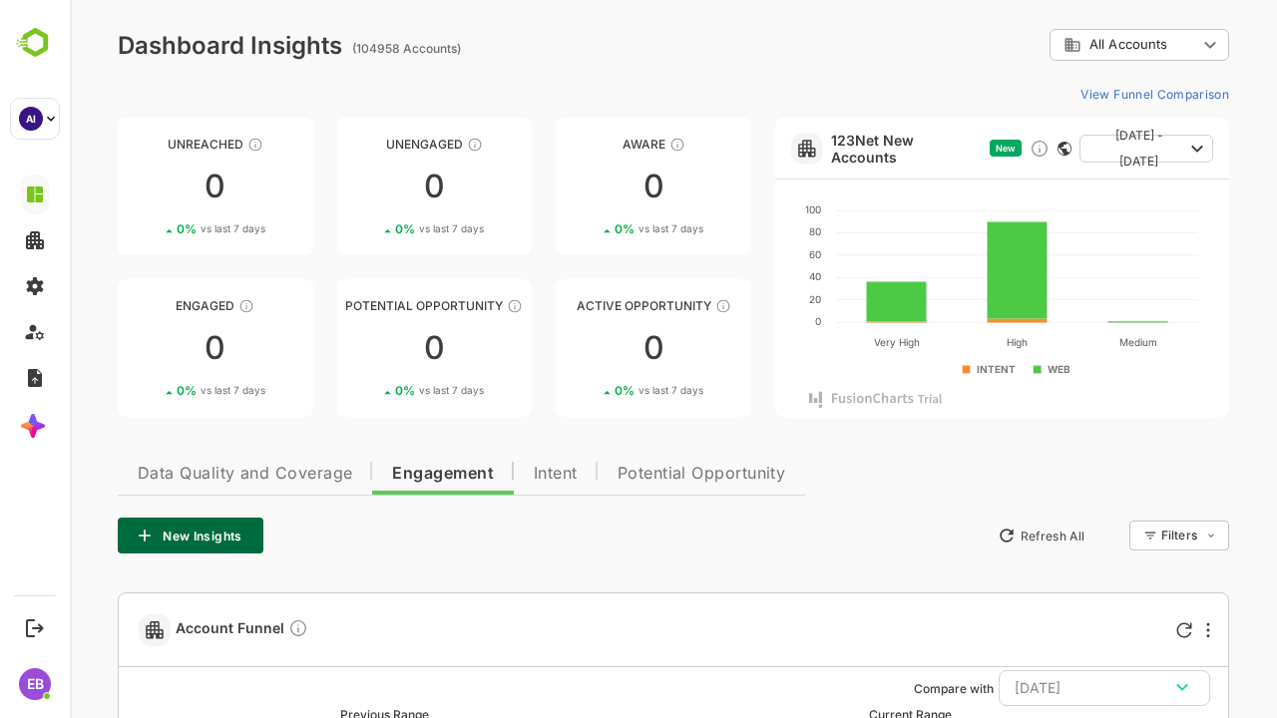  I want to click on text: 40, so click(745, 276).